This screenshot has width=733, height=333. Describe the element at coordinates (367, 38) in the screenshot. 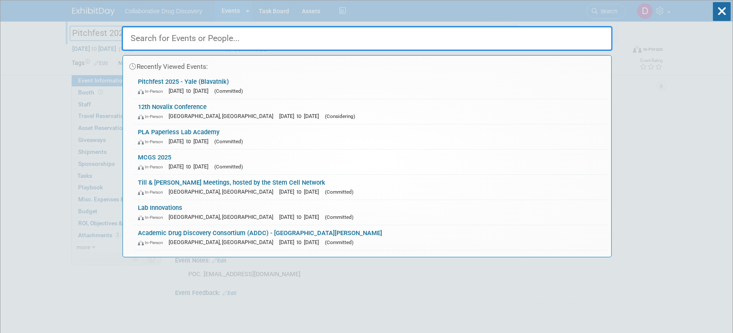

I see `input: Search for Events or People...` at that location.